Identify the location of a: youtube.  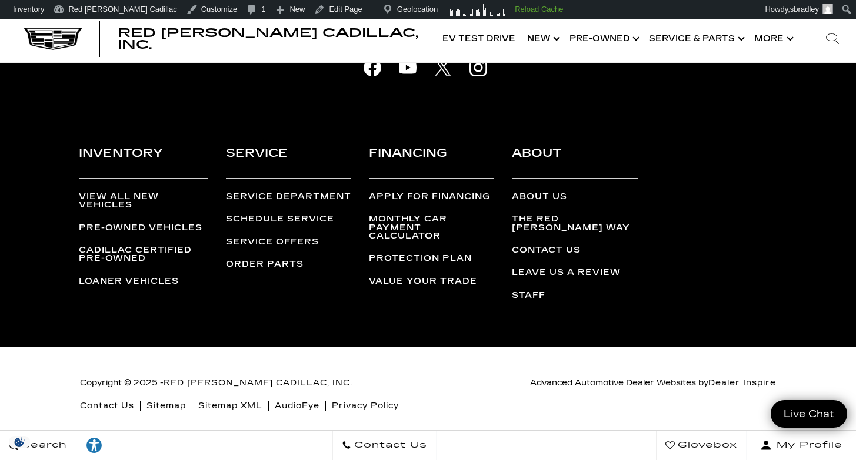
(408, 68).